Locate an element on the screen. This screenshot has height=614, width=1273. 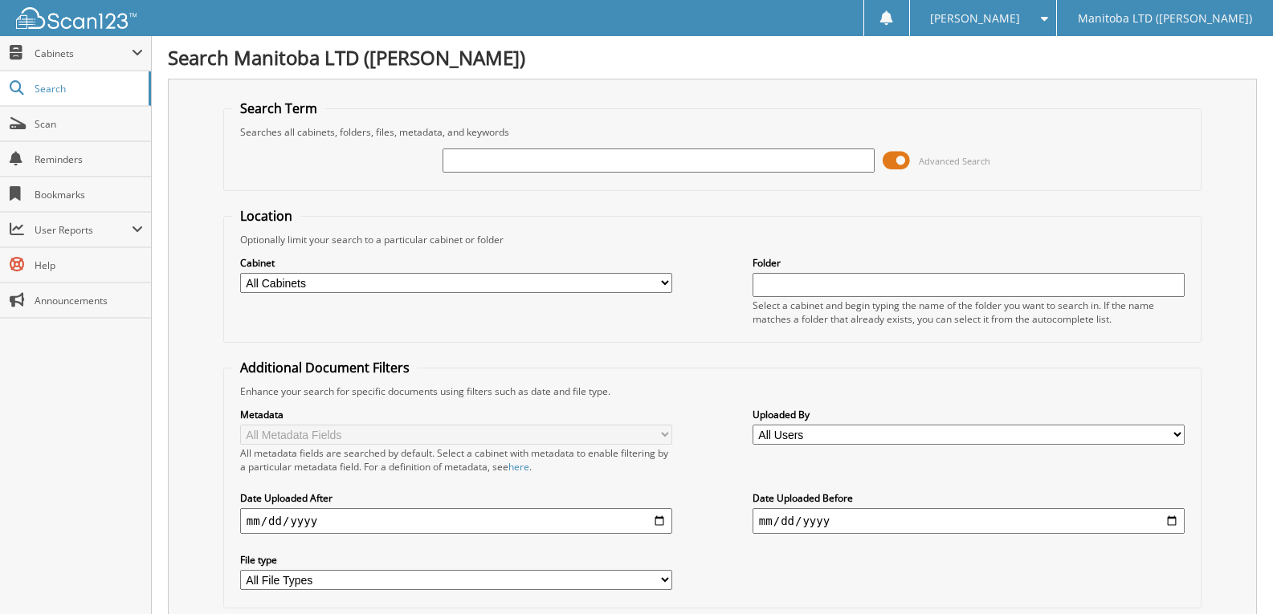
div: Enhance your search for specific documents using filters such as date and file type. is located at coordinates (712, 391).